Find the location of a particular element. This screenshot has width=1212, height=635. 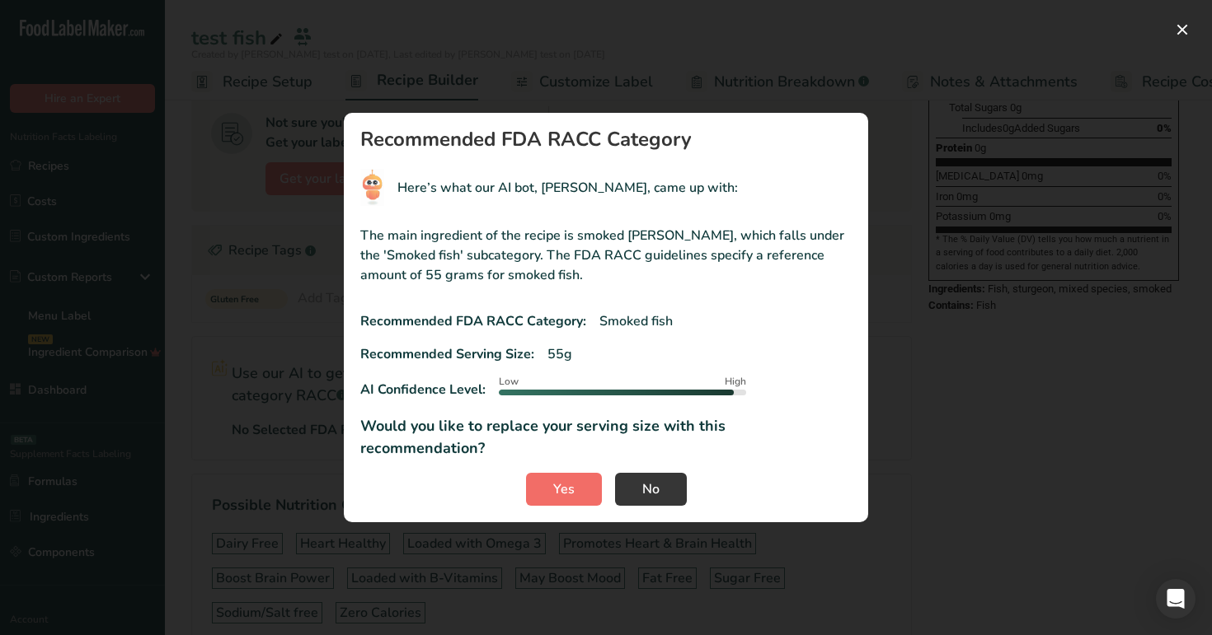

img: RIA AI Bot is located at coordinates (372, 187).